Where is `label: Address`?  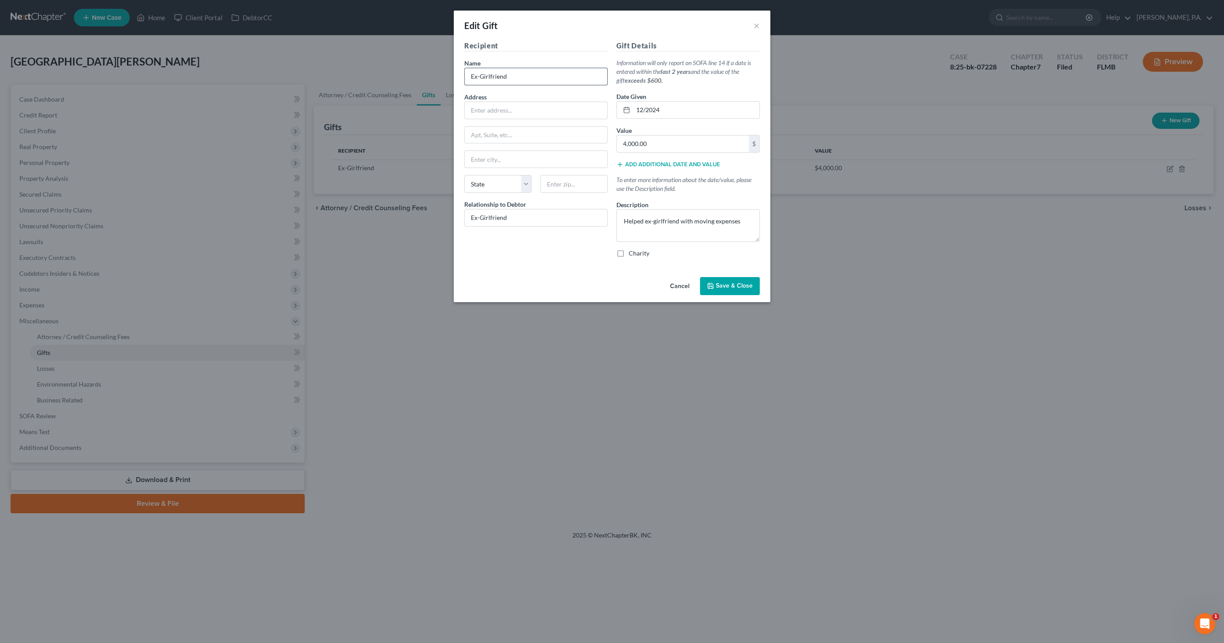 label: Address is located at coordinates (475, 97).